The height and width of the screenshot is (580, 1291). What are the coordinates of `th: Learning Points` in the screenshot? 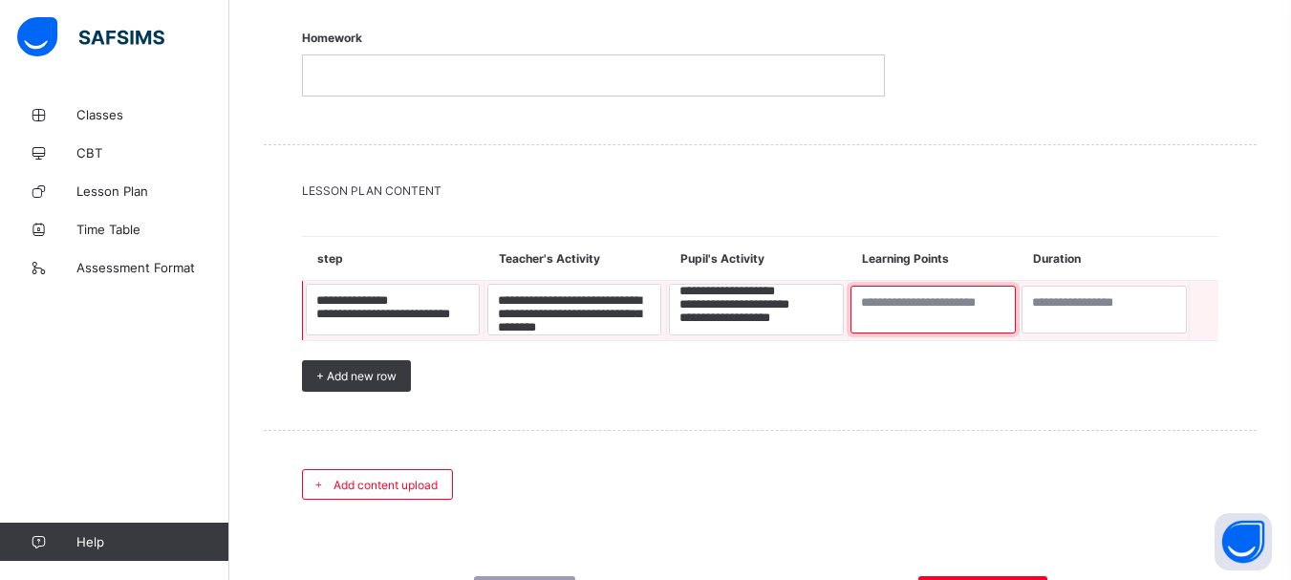 It's located at (933, 259).